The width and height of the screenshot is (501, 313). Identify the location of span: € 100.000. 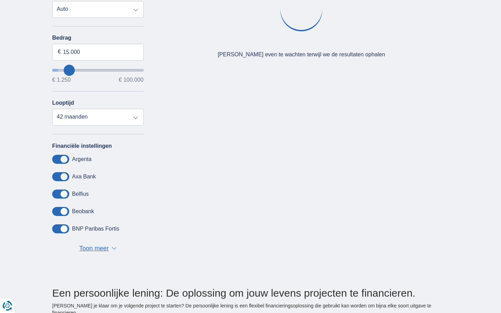
(131, 80).